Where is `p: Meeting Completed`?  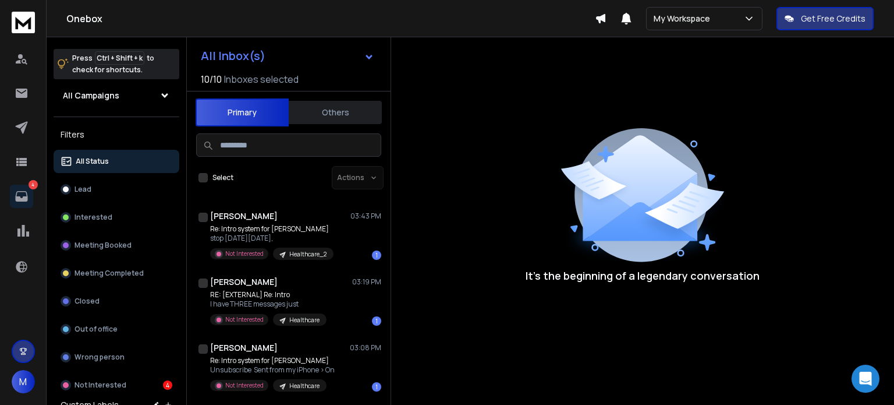 p: Meeting Completed is located at coordinates (109, 273).